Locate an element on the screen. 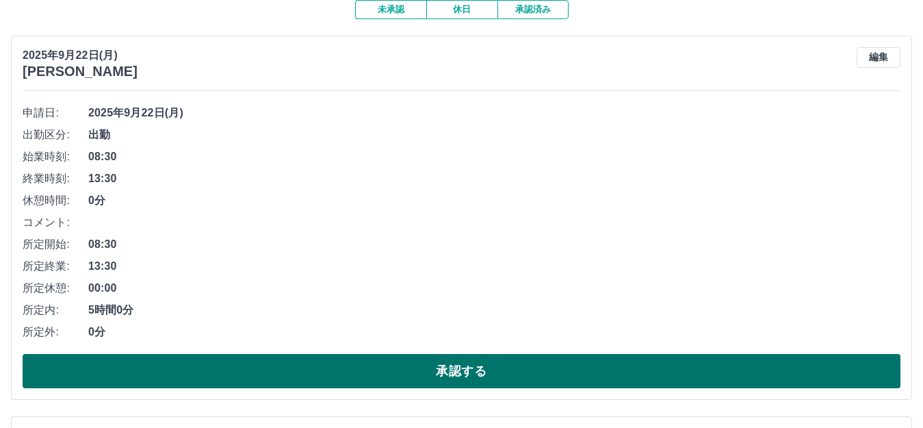 The image size is (923, 428). button: 承認する is located at coordinates (461, 371).